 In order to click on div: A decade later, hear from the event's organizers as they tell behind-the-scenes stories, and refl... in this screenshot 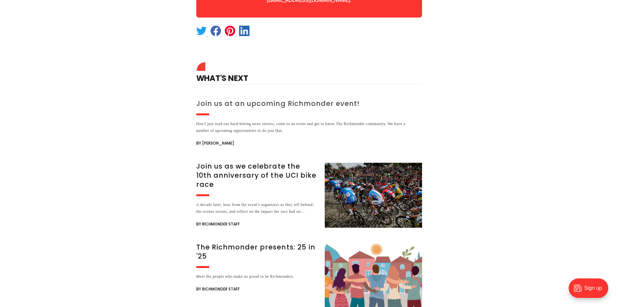, I will do `click(257, 208)`.